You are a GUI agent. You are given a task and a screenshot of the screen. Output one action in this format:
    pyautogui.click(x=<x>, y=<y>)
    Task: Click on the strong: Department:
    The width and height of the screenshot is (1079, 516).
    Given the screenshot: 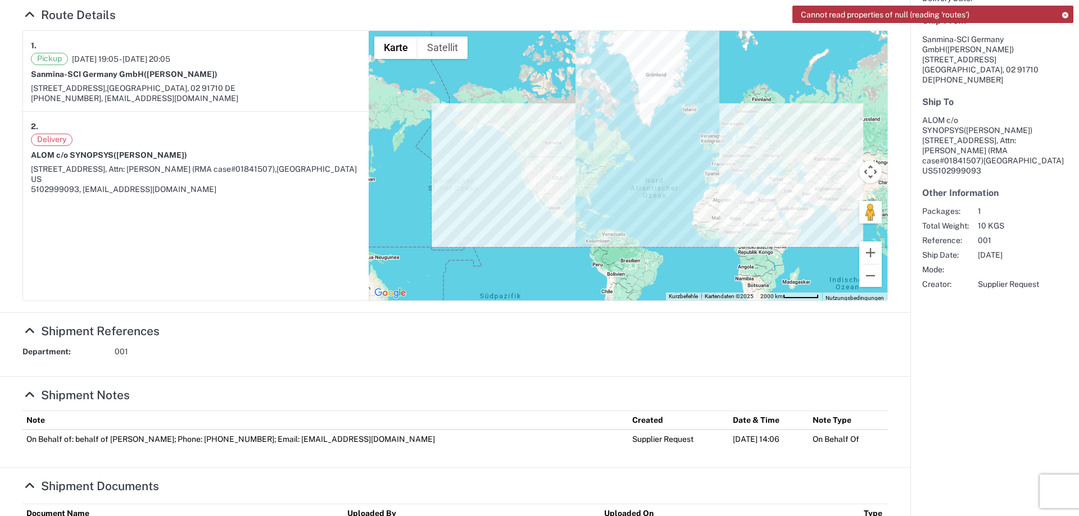 What is the action you would take?
    pyautogui.click(x=65, y=352)
    